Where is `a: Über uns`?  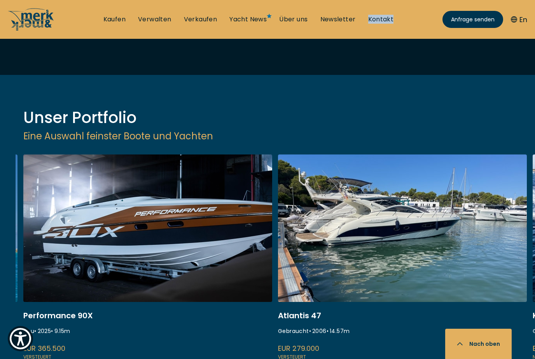
a: Über uns is located at coordinates (293, 19).